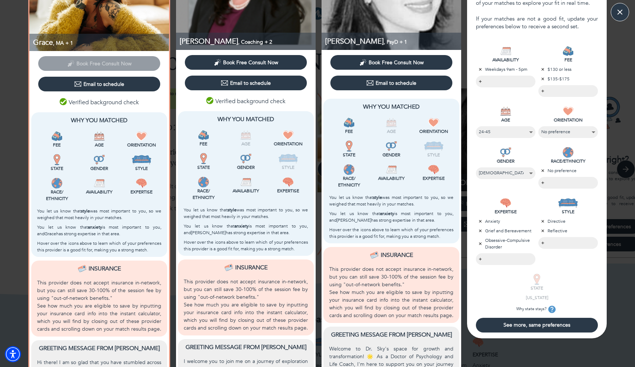 This screenshot has height=367, width=635. What do you see at coordinates (537, 325) in the screenshot?
I see `button: See more, same preferences` at bounding box center [537, 325].